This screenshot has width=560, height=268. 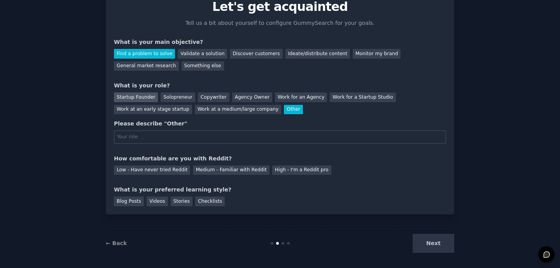 I want to click on div: Work at an early stage startup, so click(x=153, y=110).